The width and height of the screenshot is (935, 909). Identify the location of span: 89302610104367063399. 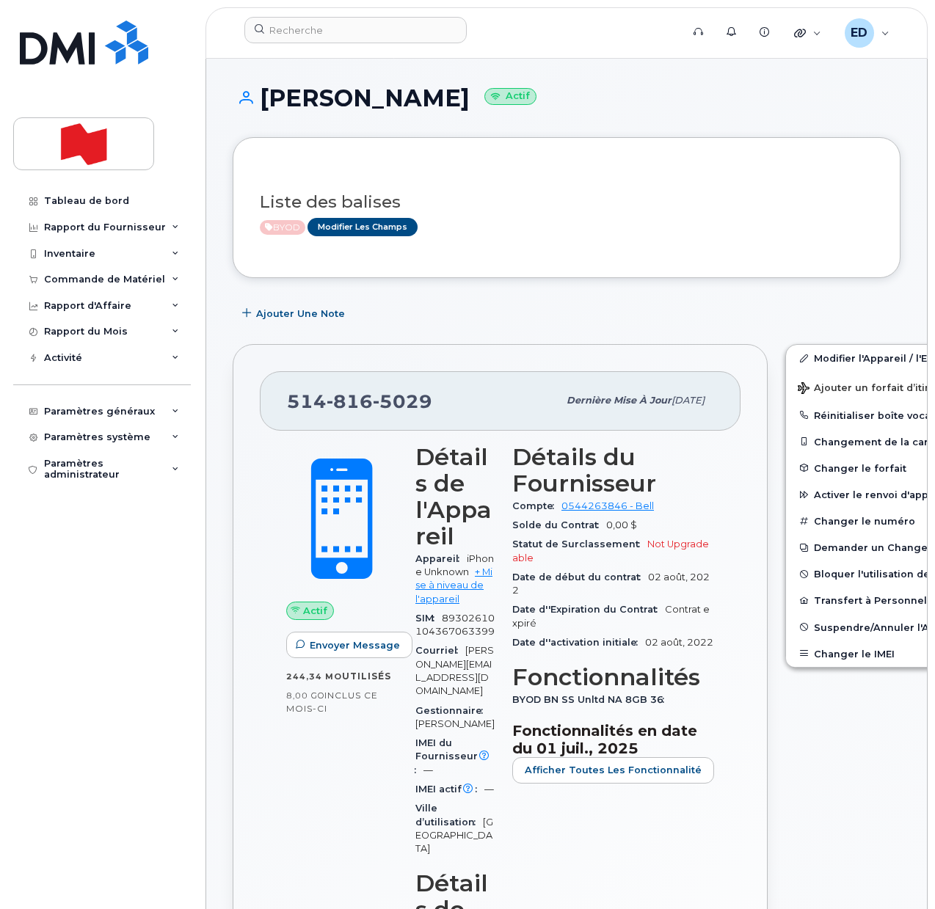
(455, 624).